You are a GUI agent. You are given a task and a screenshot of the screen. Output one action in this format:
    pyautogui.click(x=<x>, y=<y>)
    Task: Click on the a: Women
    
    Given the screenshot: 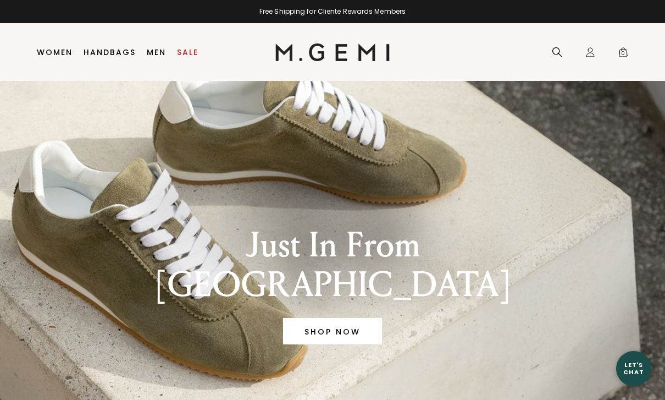 What is the action you would take?
    pyautogui.click(x=54, y=52)
    